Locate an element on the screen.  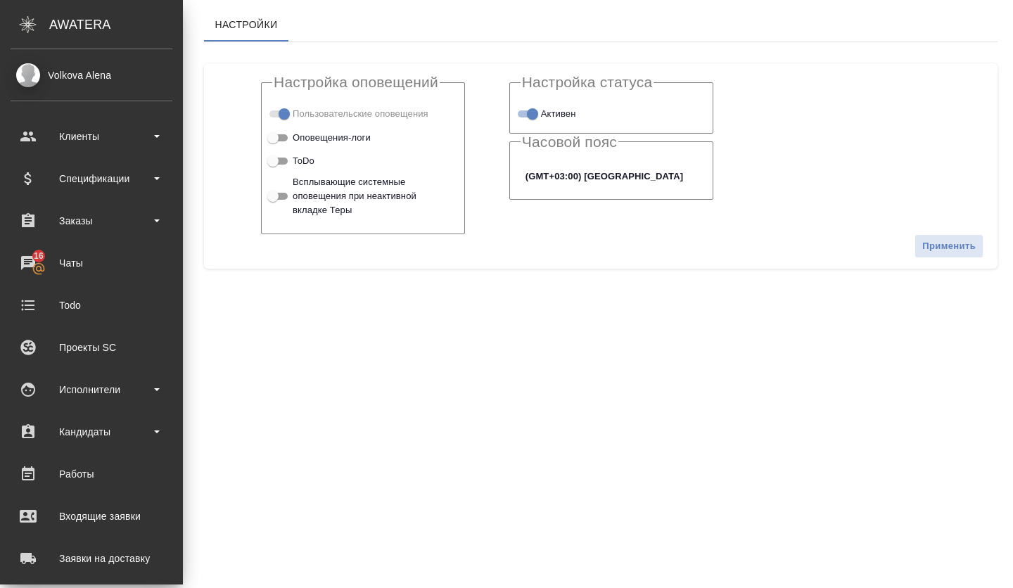
span: Применить is located at coordinates (949, 246).